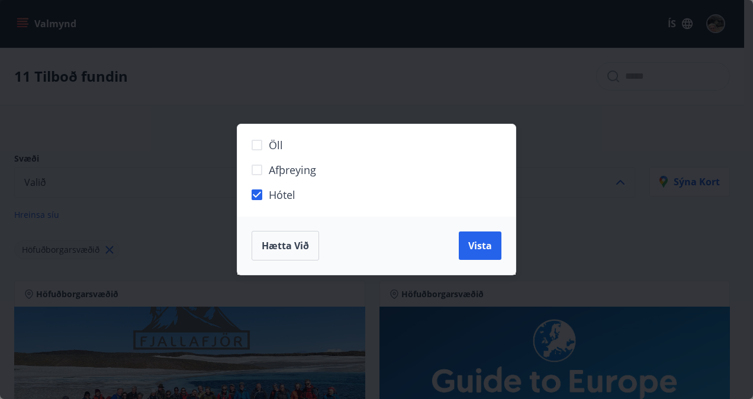  Describe the element at coordinates (480, 246) in the screenshot. I see `span: Vista` at that location.